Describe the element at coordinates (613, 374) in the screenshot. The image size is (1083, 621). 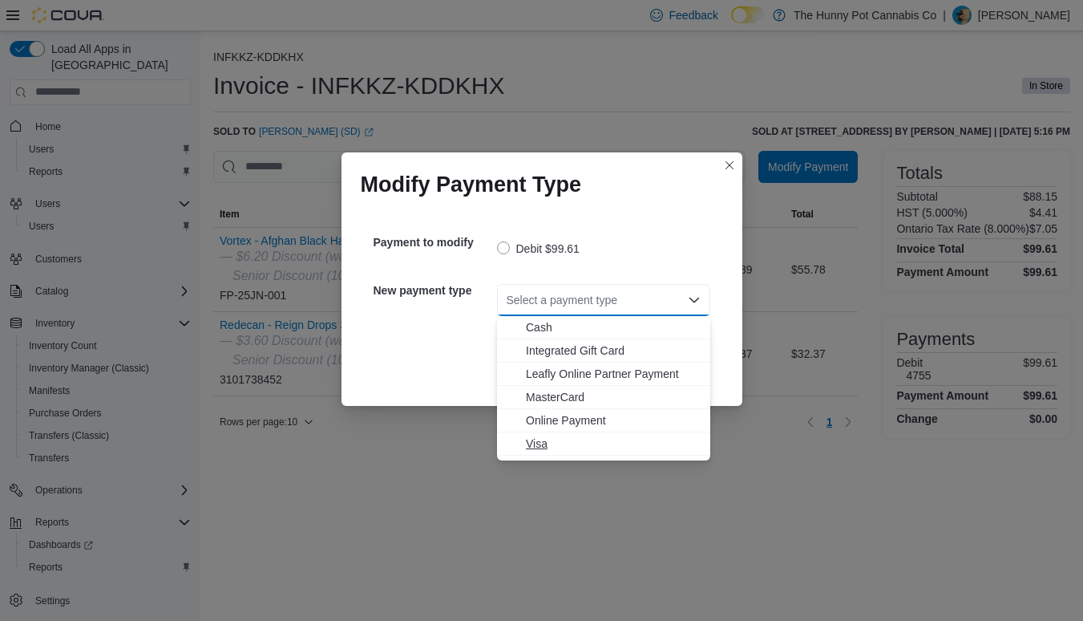
I see `span: Leafly Online Partner Payment` at that location.